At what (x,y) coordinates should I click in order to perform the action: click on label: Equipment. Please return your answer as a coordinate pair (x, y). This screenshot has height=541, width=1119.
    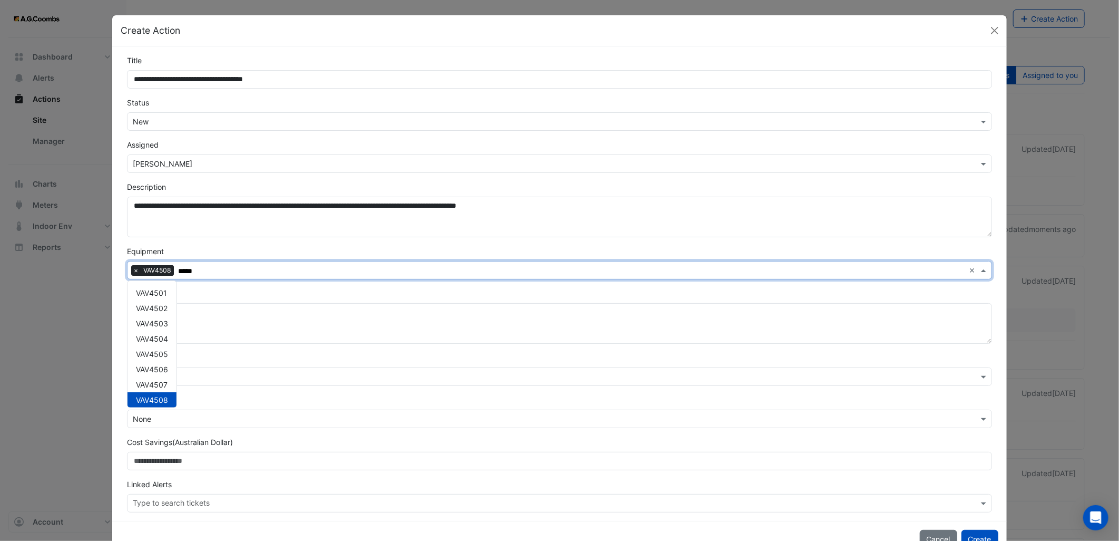
    Looking at the image, I should click on (145, 251).